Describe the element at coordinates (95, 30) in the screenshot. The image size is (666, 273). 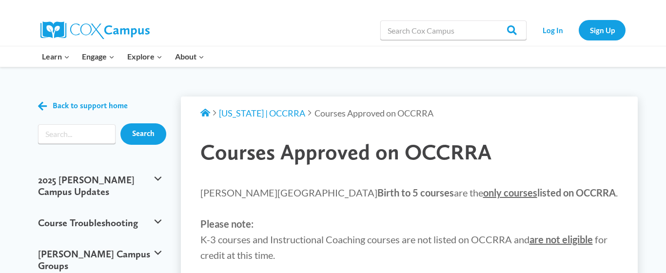
I see `img: Cox Campus` at that location.